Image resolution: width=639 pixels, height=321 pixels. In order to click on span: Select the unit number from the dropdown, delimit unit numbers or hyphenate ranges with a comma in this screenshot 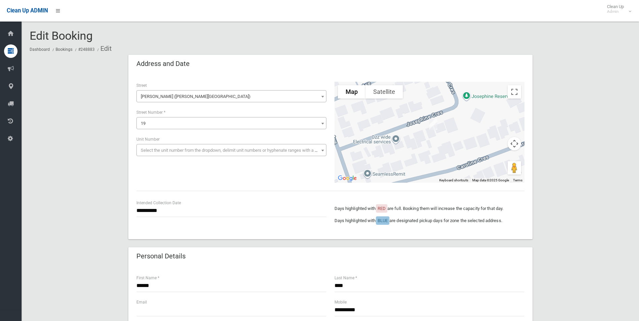, I will do `click(235, 150)`.